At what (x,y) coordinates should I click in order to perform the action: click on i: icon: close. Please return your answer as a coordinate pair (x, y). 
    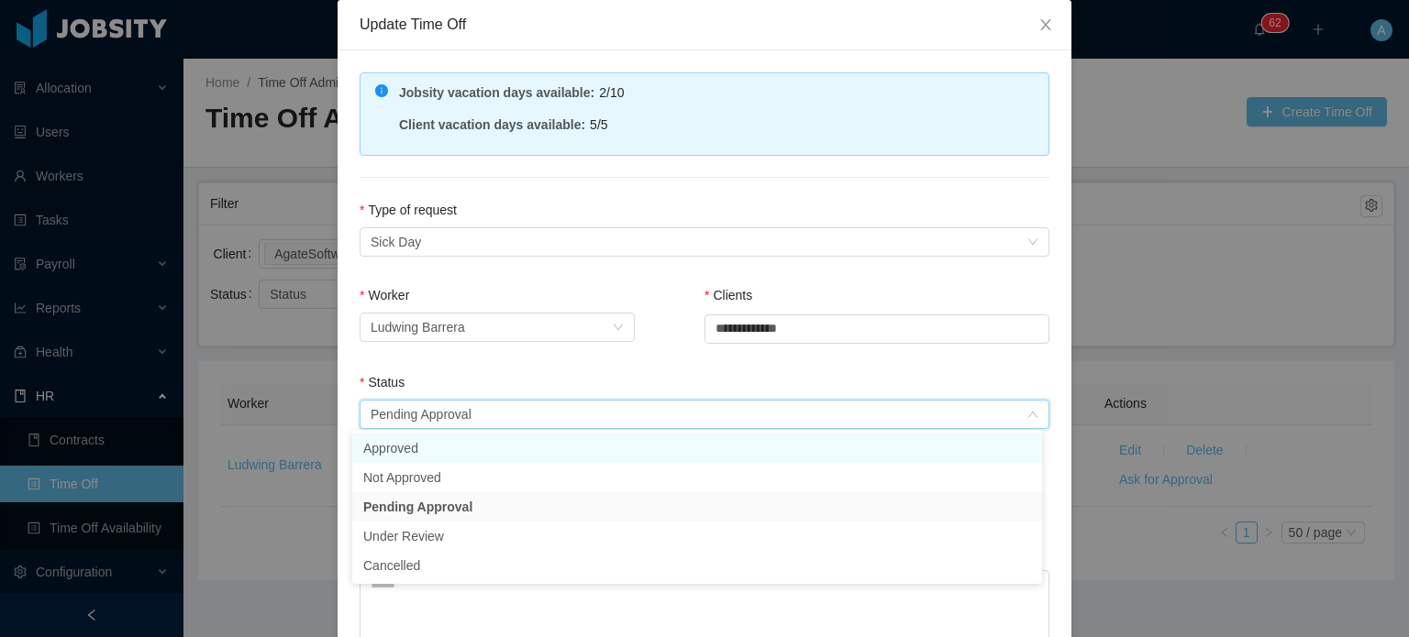
    Looking at the image, I should click on (1046, 25).